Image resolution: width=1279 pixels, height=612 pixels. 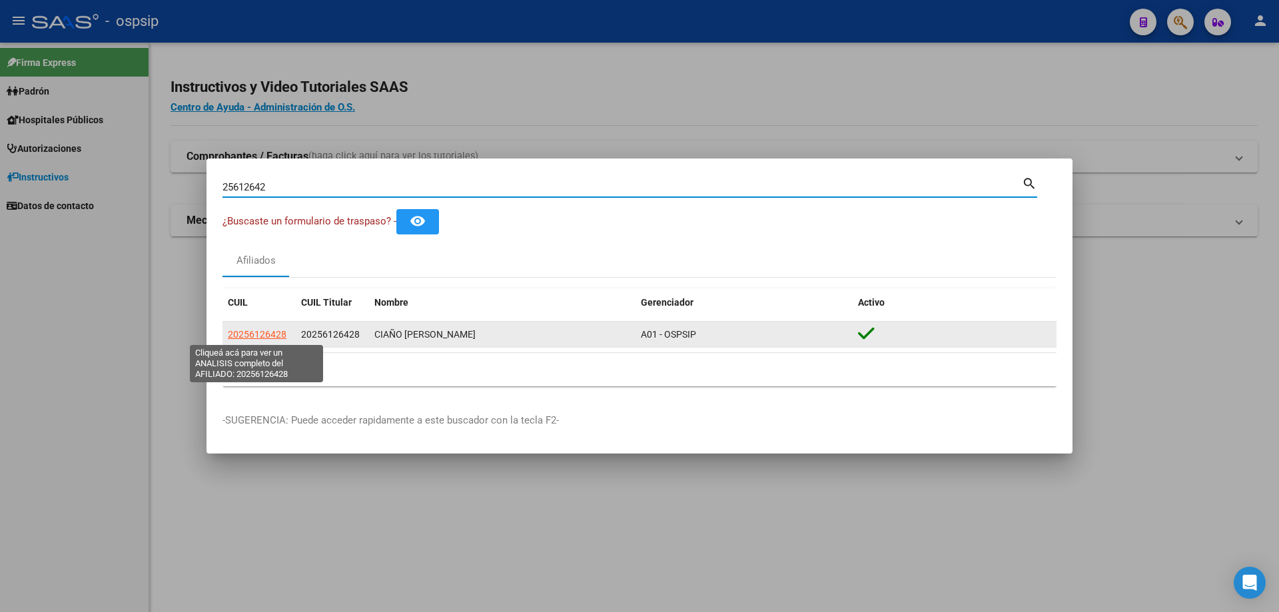 I want to click on mat-icon: search, so click(x=1029, y=183).